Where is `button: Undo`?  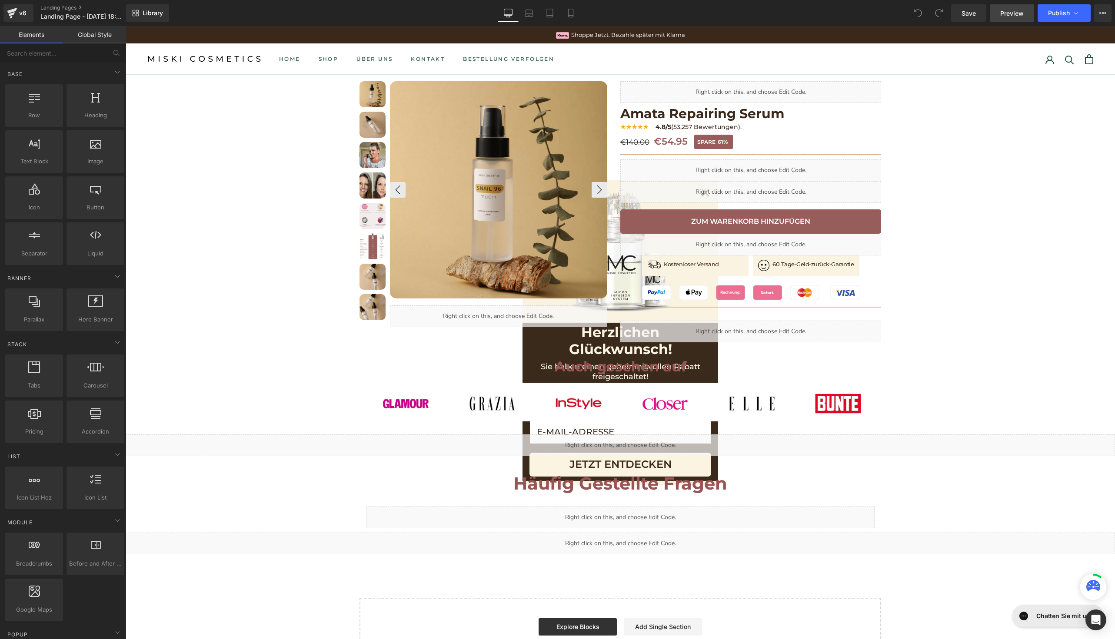 button: Undo is located at coordinates (918, 13).